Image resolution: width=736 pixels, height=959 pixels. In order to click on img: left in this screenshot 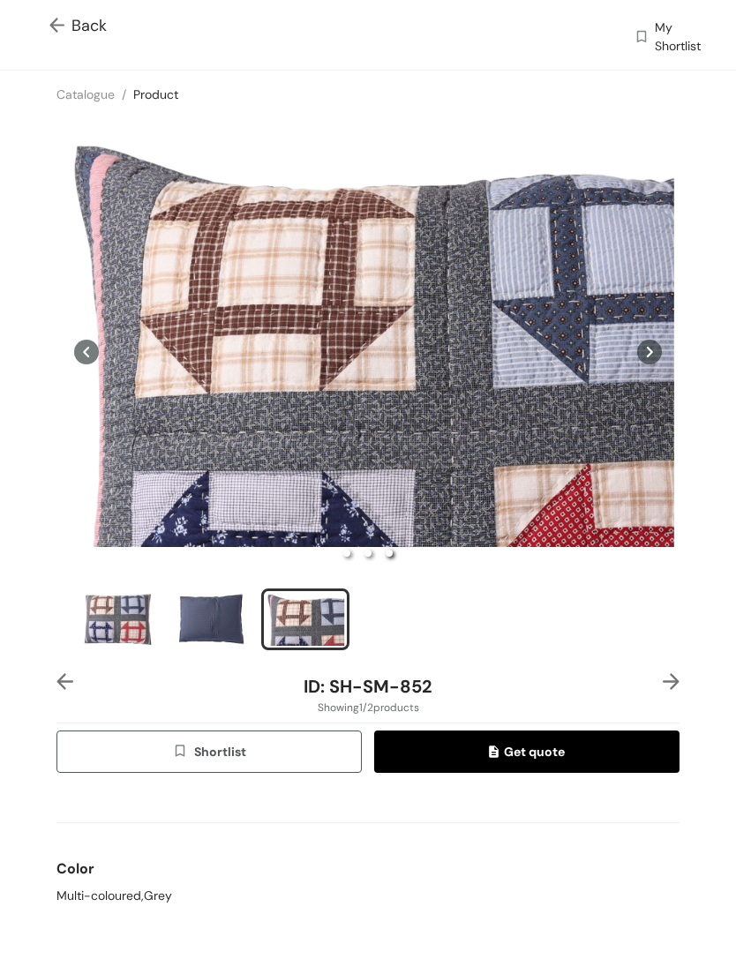, I will do `click(64, 681)`.